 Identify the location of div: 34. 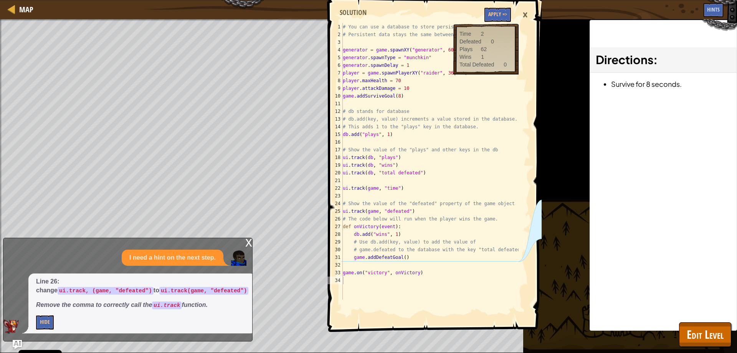
(335, 280).